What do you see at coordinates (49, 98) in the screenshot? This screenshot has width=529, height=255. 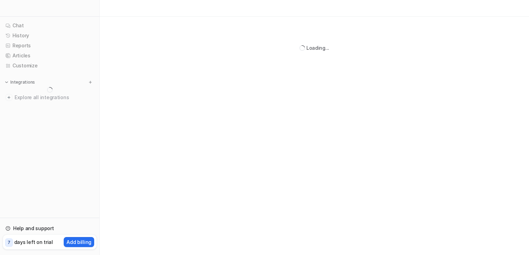 I see `a: Explore all integrations` at bounding box center [49, 98].